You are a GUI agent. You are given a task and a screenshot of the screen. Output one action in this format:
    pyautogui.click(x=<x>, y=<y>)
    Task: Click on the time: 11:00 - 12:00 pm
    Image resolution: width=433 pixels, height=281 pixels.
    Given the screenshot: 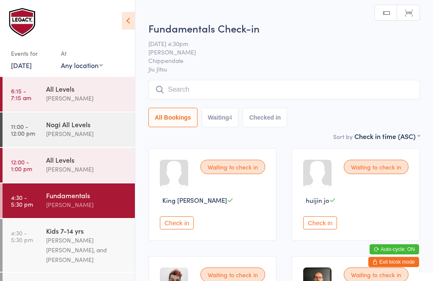 What is the action you would take?
    pyautogui.click(x=23, y=130)
    